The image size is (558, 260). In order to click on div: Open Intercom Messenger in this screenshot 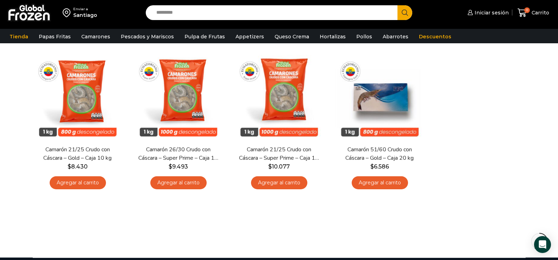, I will do `click(543, 245)`.